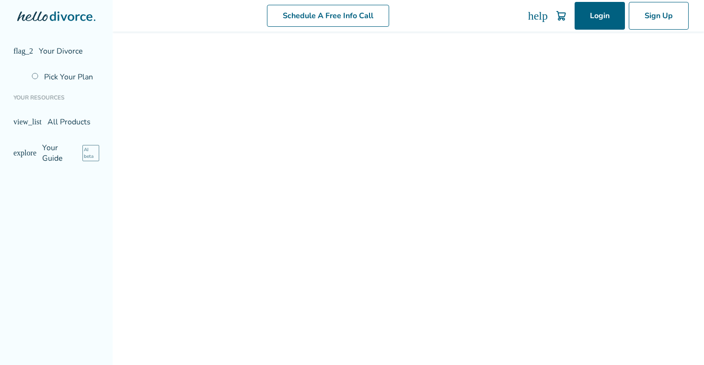 The image size is (704, 365). I want to click on img: Cart, so click(561, 16).